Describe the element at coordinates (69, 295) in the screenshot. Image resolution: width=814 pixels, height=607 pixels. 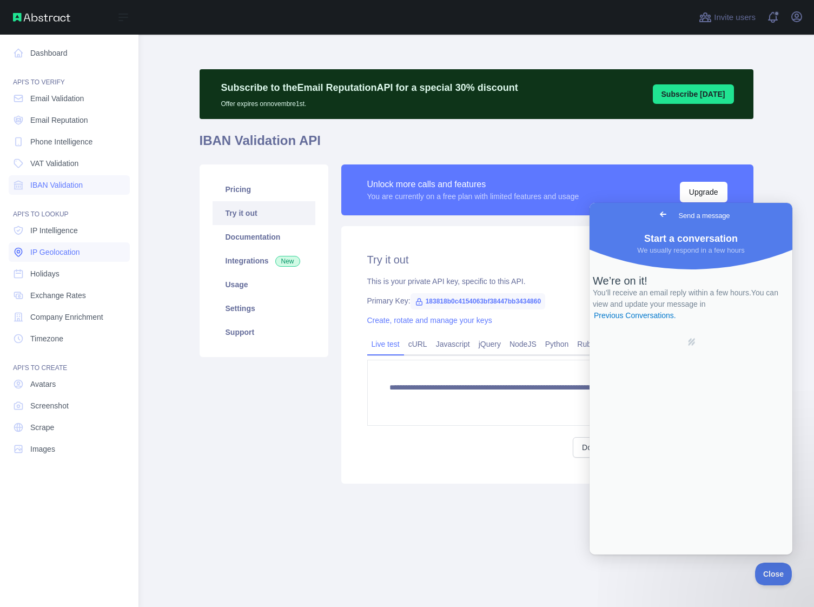
I see `a: Exchange Rates` at that location.